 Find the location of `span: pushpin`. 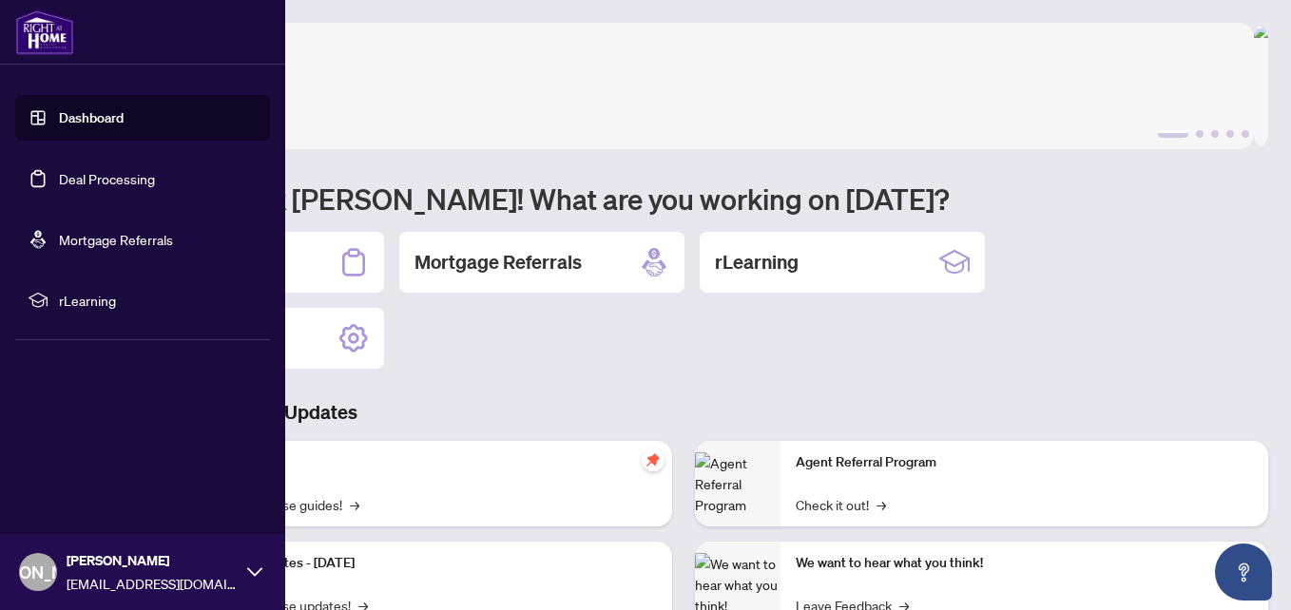

span: pushpin is located at coordinates (653, 460).